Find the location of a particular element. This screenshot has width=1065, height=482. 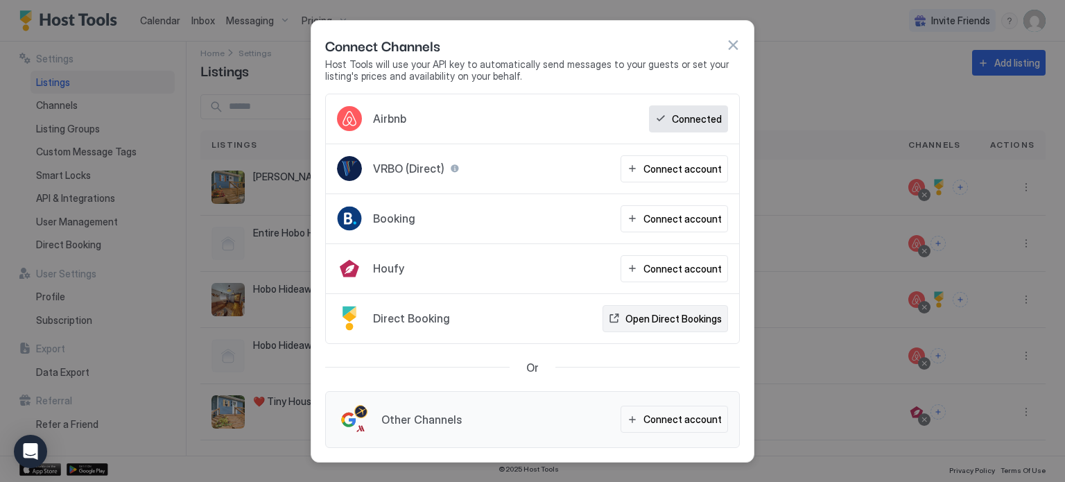

div: Connected is located at coordinates (697, 119).